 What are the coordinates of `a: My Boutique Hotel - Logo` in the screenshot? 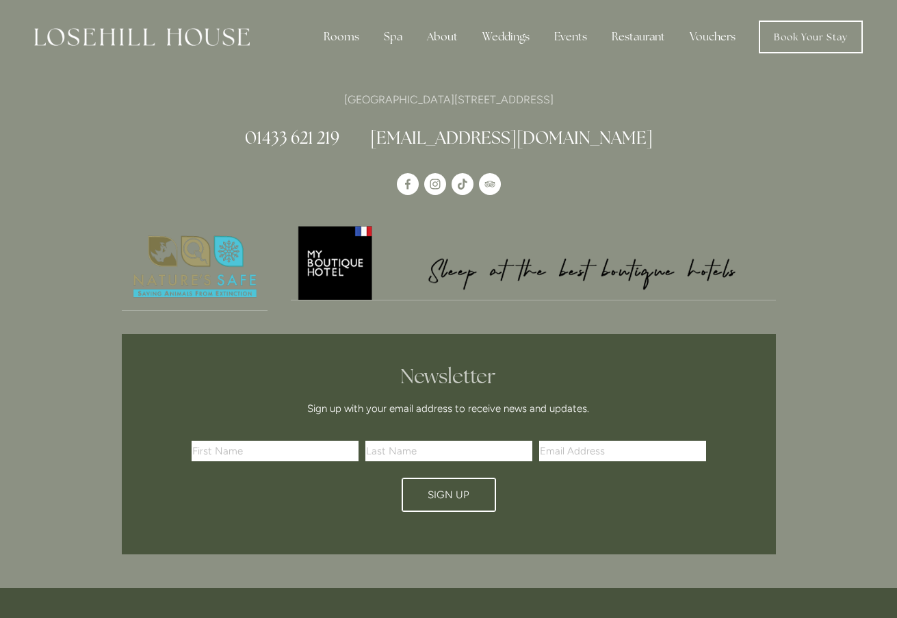 It's located at (533, 262).